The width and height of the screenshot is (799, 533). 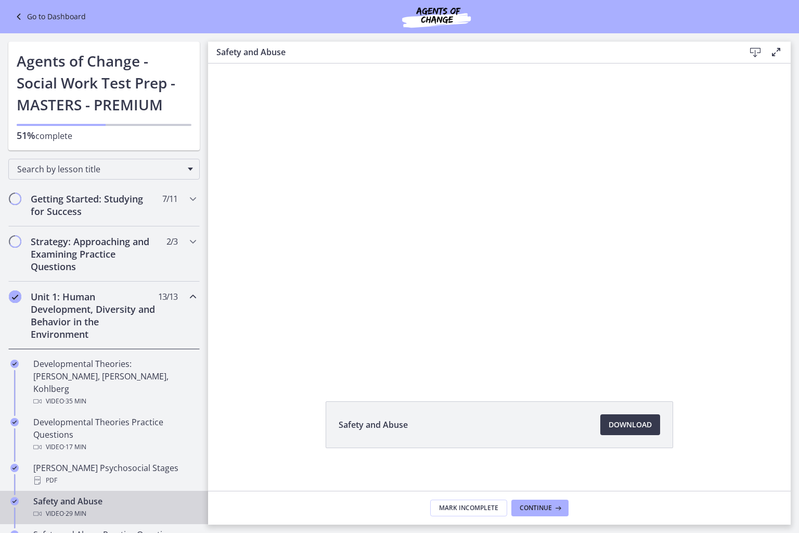 I want to click on div: Safety and Abuse, so click(x=114, y=507).